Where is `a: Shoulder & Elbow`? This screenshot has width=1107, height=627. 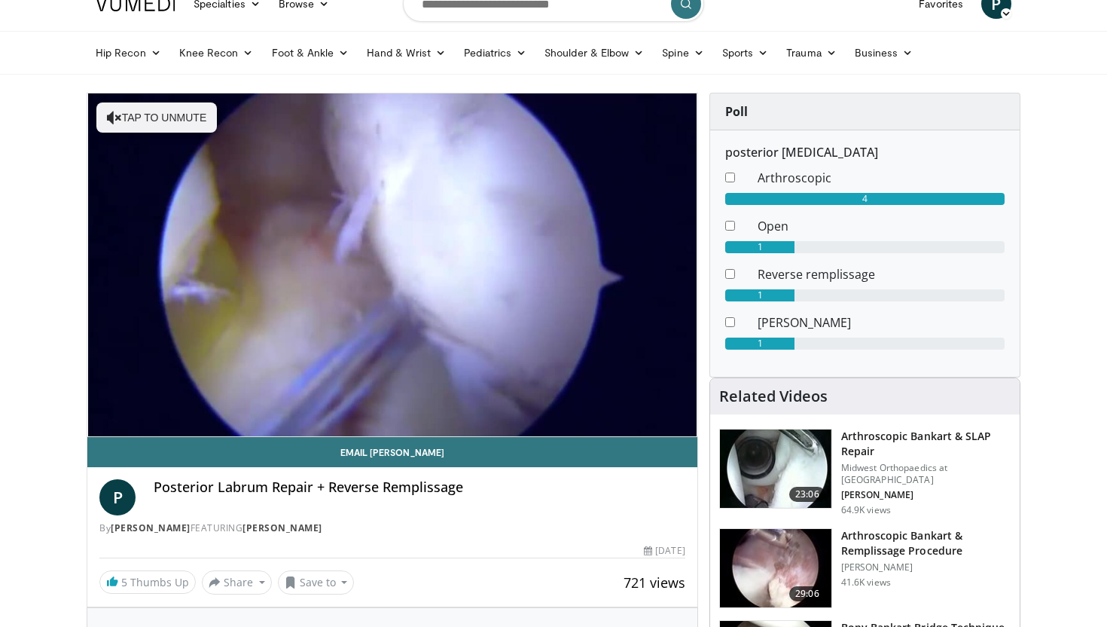
a: Shoulder & Elbow is located at coordinates (594, 53).